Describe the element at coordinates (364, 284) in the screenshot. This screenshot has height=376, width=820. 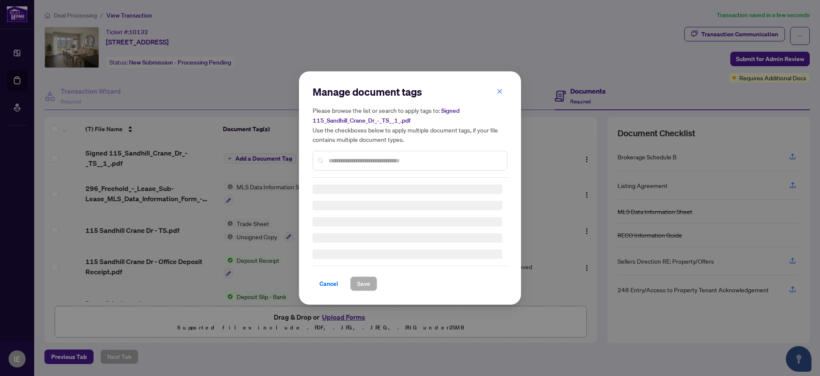
I see `button: Save` at that location.